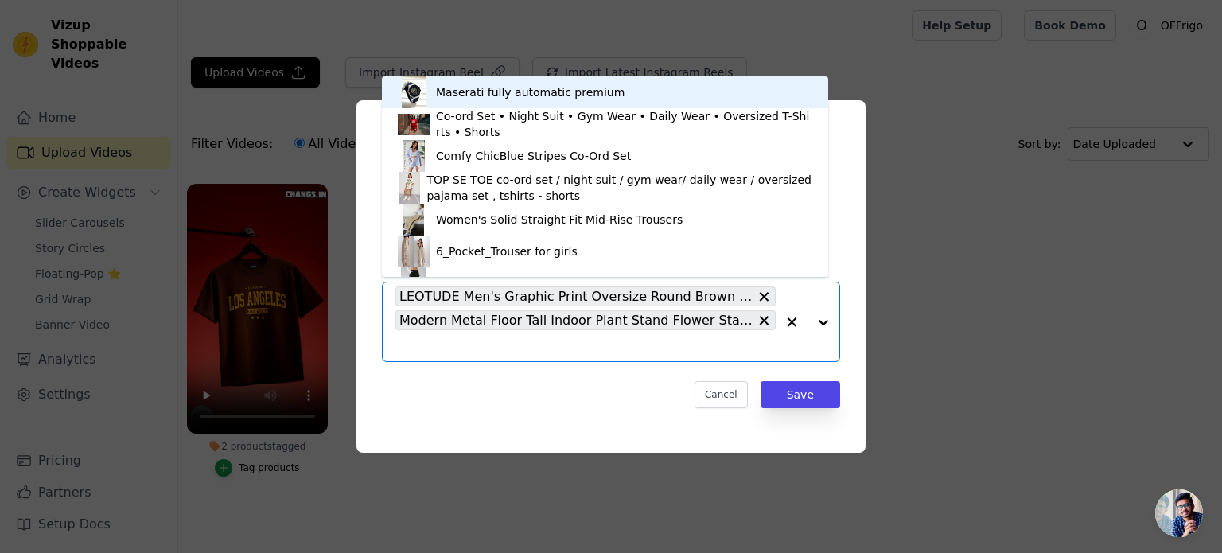 The height and width of the screenshot is (553, 1222). What do you see at coordinates (533, 156) in the screenshot?
I see `div: Comfy ChicBlue Stripes Co-Ord Set` at bounding box center [533, 156].